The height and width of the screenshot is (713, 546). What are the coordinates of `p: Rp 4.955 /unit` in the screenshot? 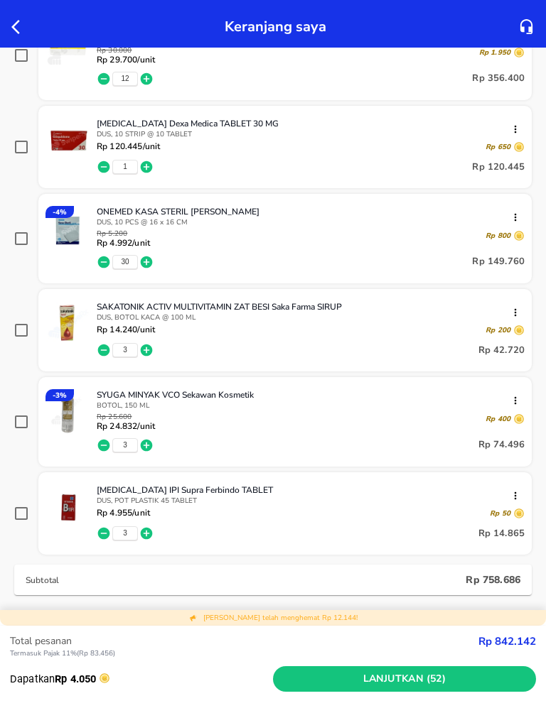 It's located at (123, 513).